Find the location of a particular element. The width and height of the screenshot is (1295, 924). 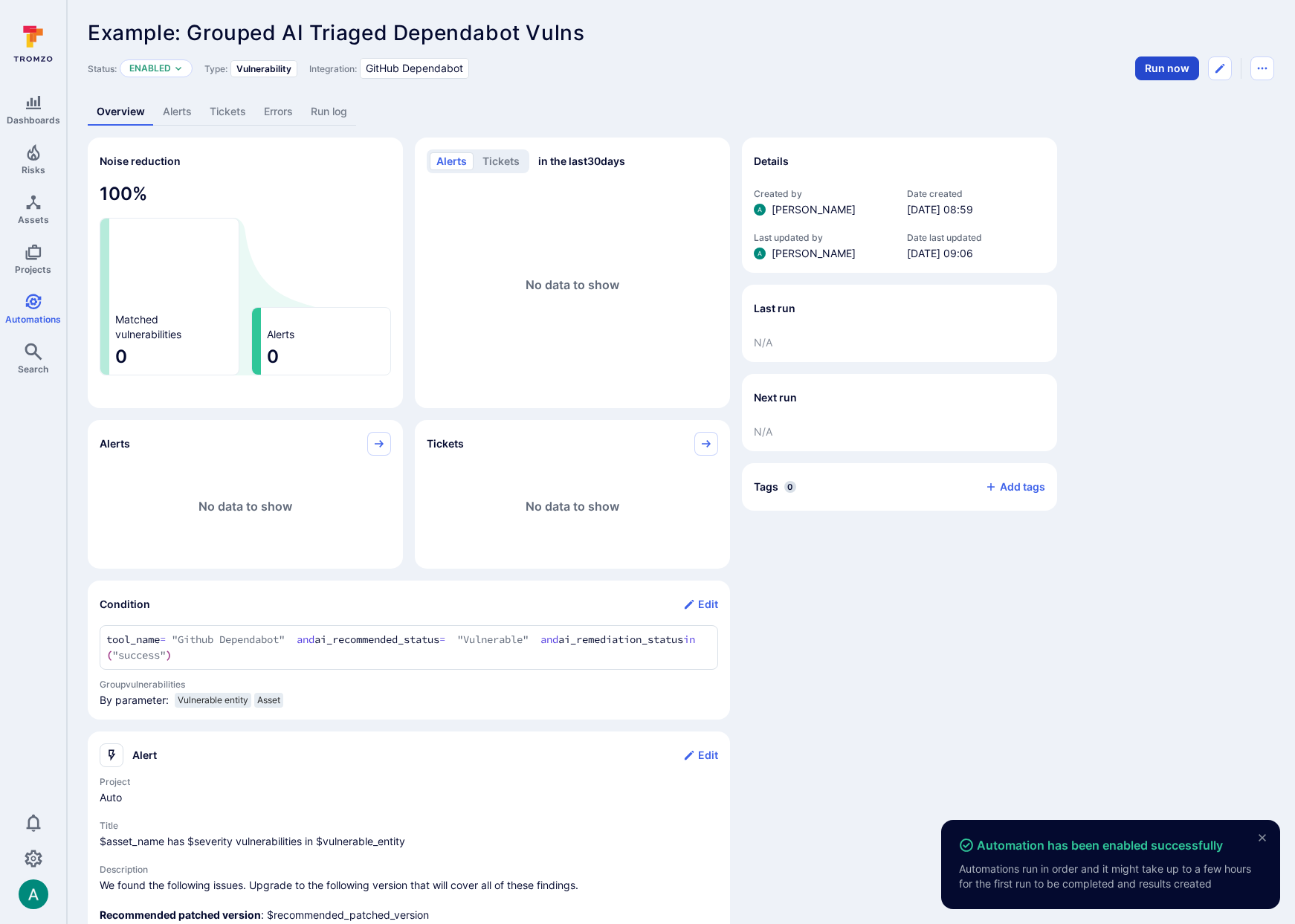

span: 100 % is located at coordinates (245, 194).